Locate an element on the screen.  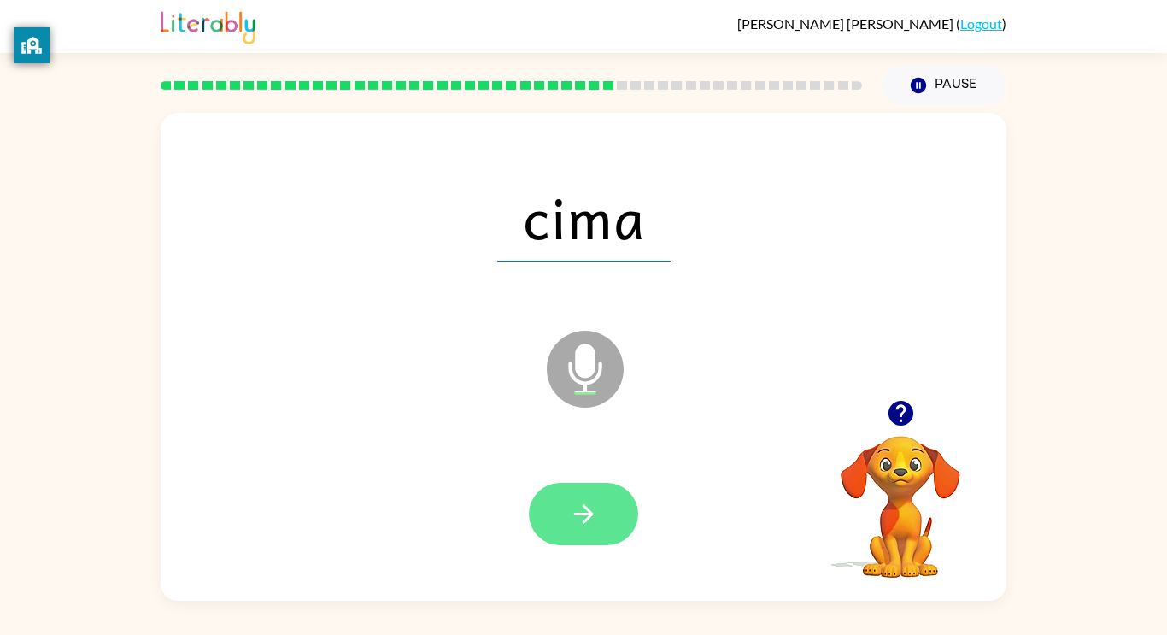
video: Your browser must support playing .mp4 files to use Literably. Please try using another browser. is located at coordinates (900, 495).